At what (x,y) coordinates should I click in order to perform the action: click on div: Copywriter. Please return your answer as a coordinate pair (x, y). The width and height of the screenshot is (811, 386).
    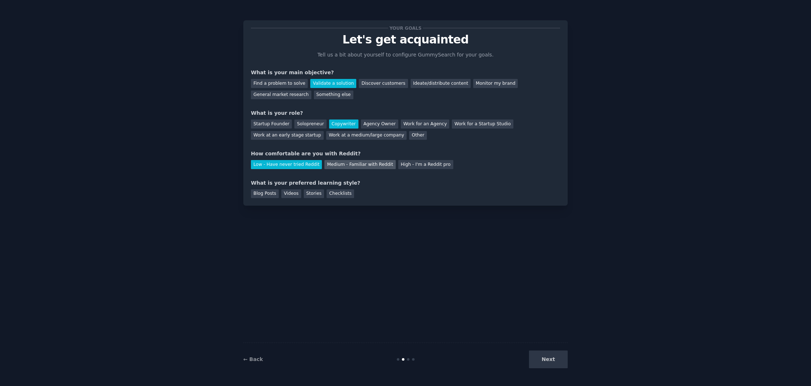
    Looking at the image, I should click on (344, 124).